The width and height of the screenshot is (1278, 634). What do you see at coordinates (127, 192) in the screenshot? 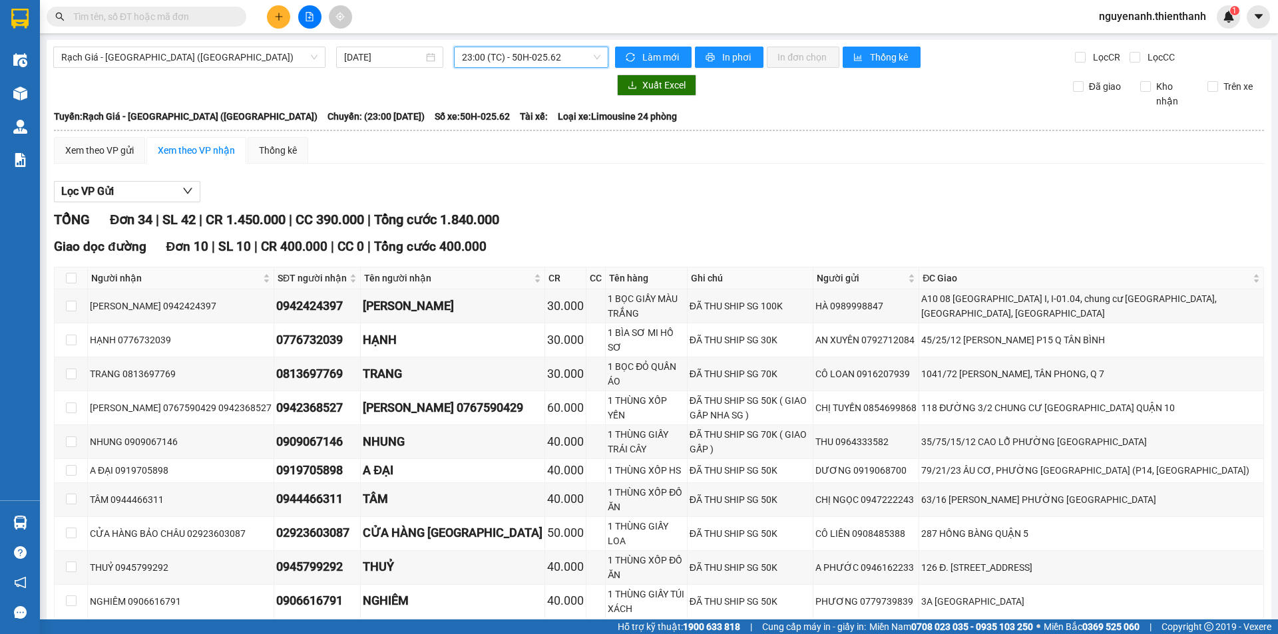
I see `button: Lọc VP Gửi` at bounding box center [127, 192].